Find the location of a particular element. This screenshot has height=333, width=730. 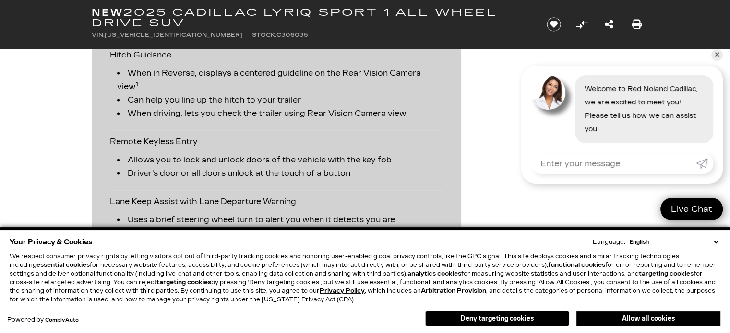

span: Live Chat is located at coordinates (691, 209).